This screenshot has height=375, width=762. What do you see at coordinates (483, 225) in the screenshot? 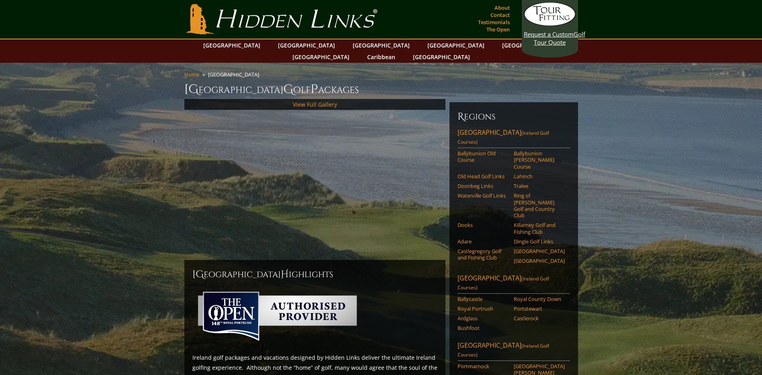
I see `a: Dooks` at bounding box center [483, 225].